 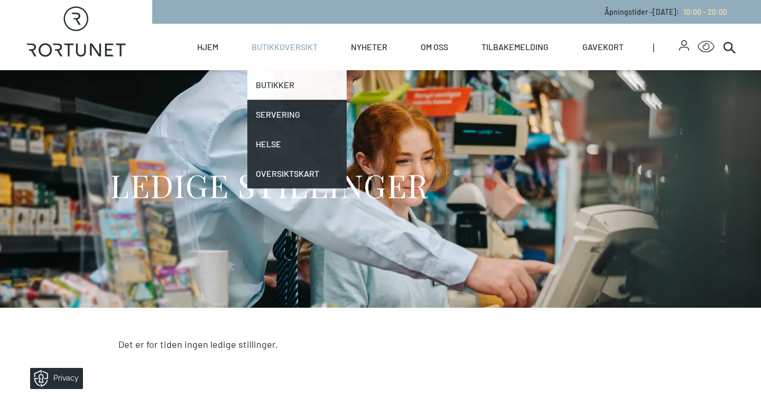 I want to click on a: Butikkoversikt, so click(x=284, y=47).